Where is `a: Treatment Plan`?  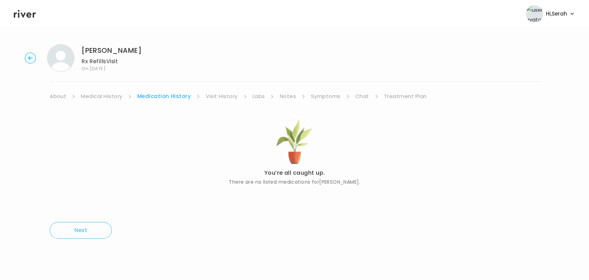 a: Treatment Plan is located at coordinates (405, 96).